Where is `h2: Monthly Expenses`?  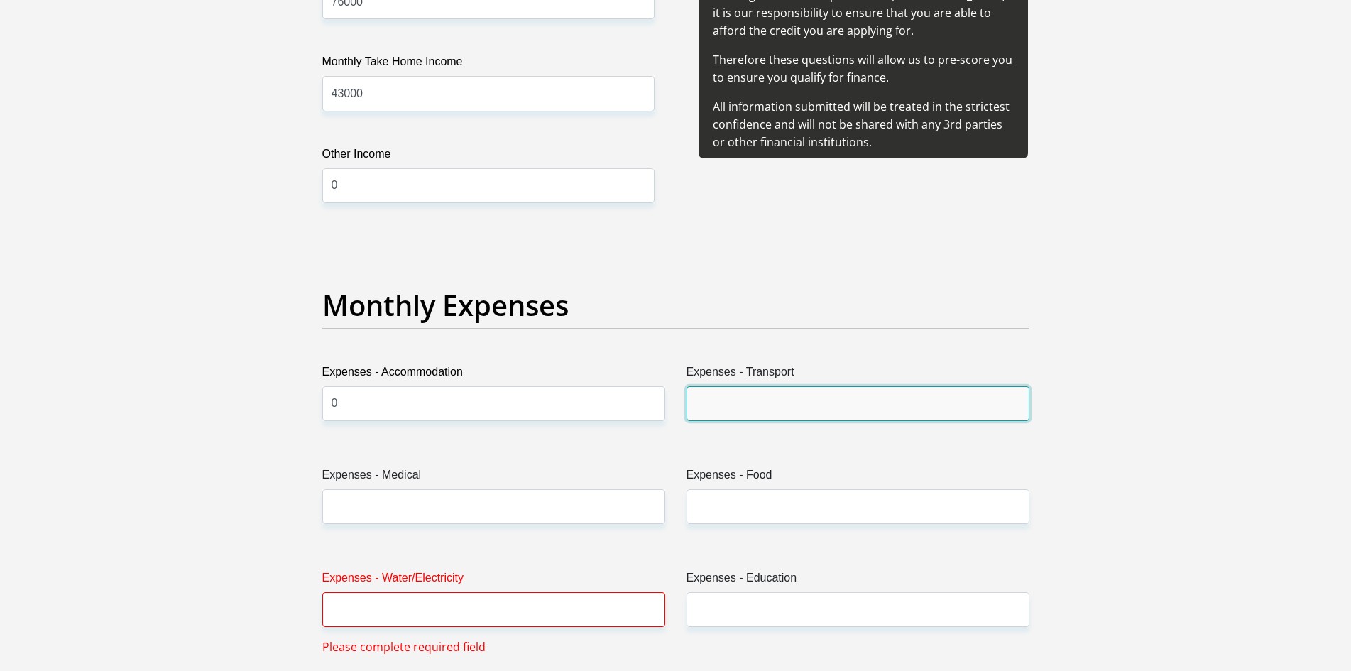 h2: Monthly Expenses is located at coordinates (676, 305).